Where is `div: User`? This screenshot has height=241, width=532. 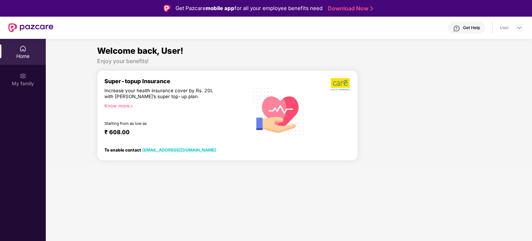 div: User is located at coordinates (505, 28).